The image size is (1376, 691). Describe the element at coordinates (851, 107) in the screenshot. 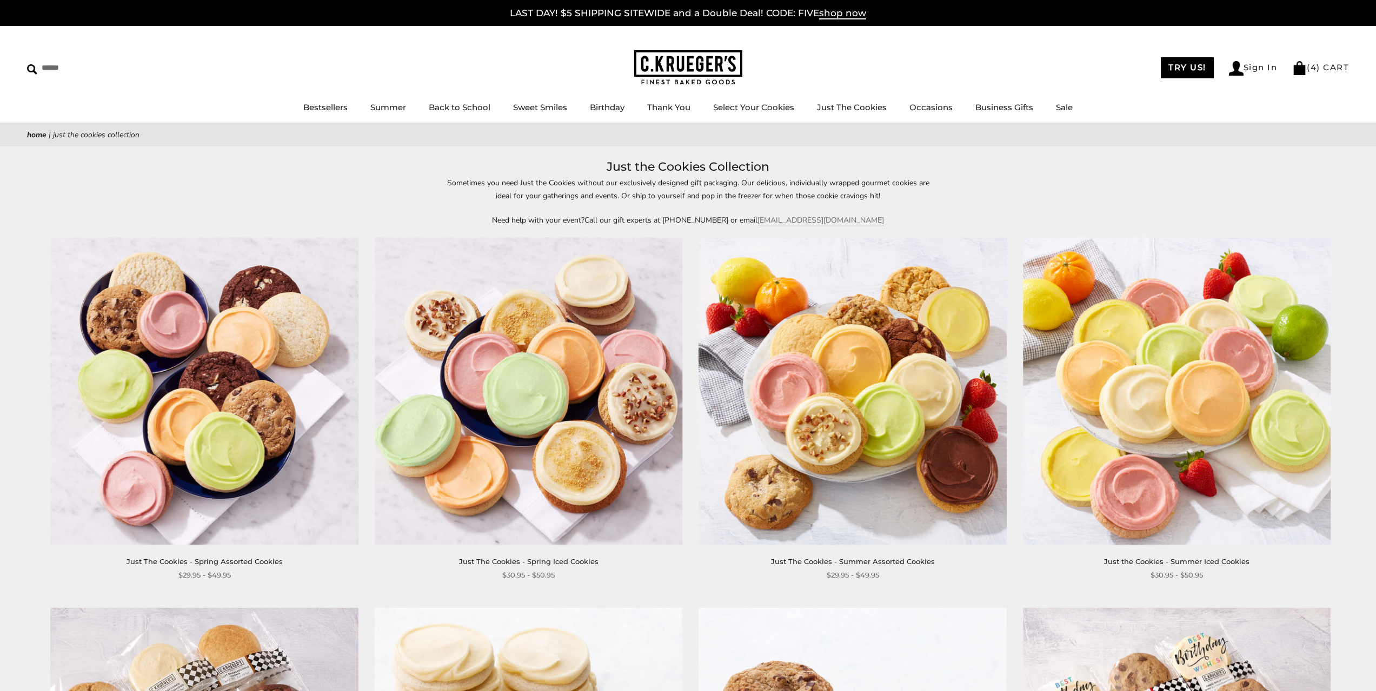

I see `a: Just The Cookies` at that location.